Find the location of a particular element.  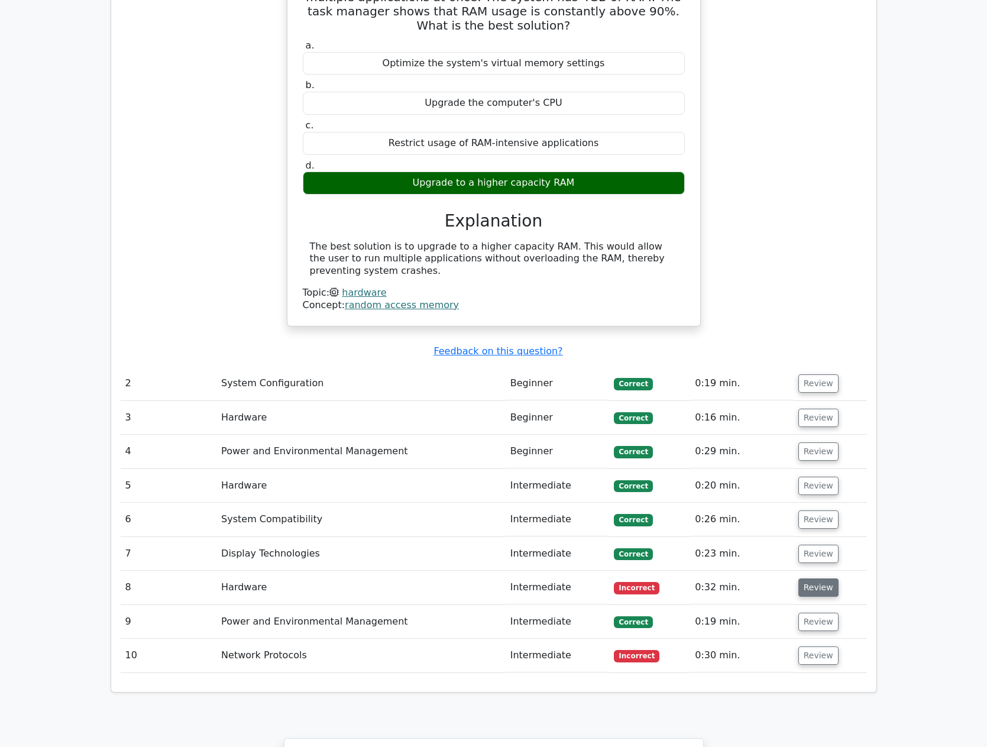

td: System Compatibility is located at coordinates (361, 519).